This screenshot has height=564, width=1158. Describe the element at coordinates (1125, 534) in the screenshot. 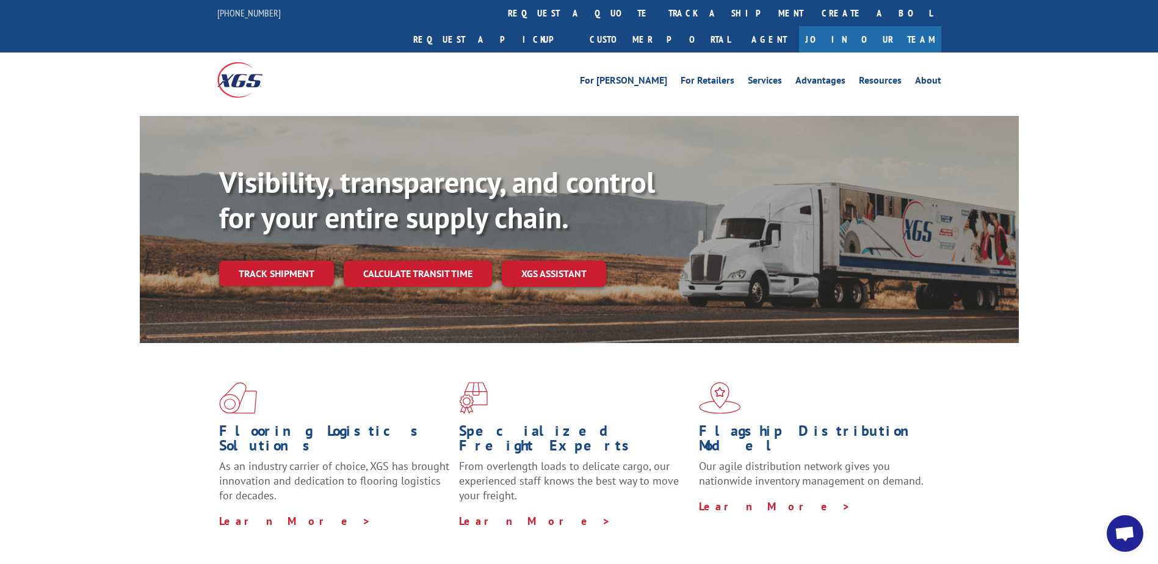

I see `div: Open chat` at that location.